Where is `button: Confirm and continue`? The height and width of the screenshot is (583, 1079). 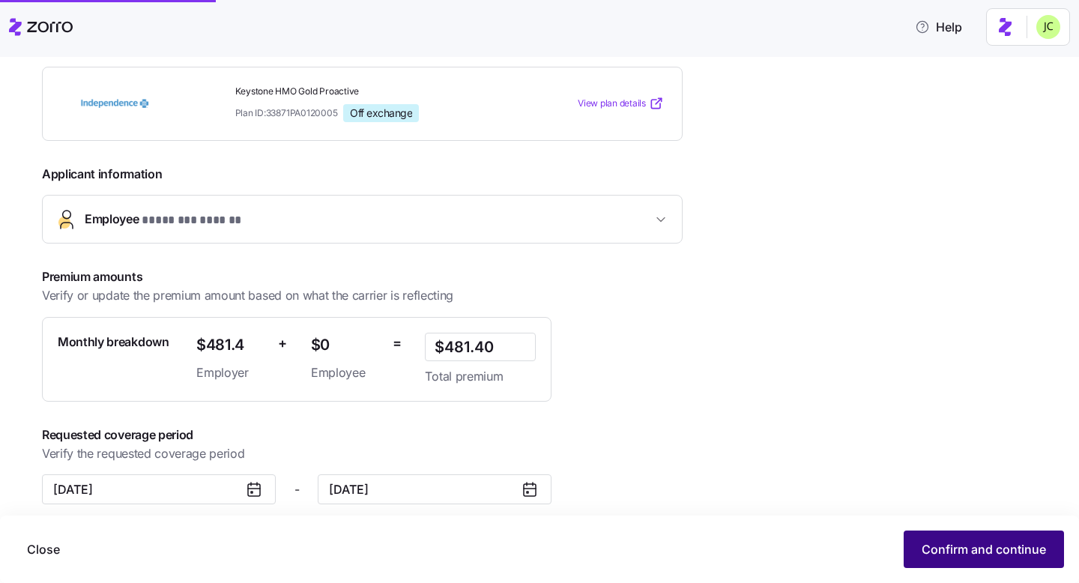 button: Confirm and continue is located at coordinates (984, 549).